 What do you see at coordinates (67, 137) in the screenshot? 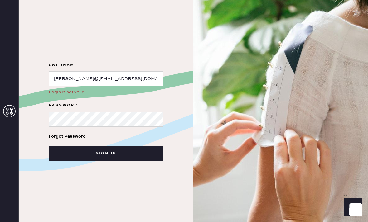
I see `div: Forgot Password` at bounding box center [67, 137].